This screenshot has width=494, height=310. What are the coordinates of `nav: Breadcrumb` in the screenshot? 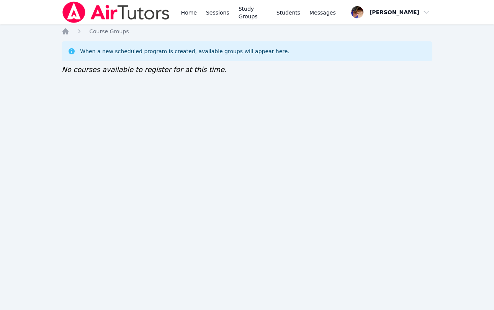 It's located at (247, 31).